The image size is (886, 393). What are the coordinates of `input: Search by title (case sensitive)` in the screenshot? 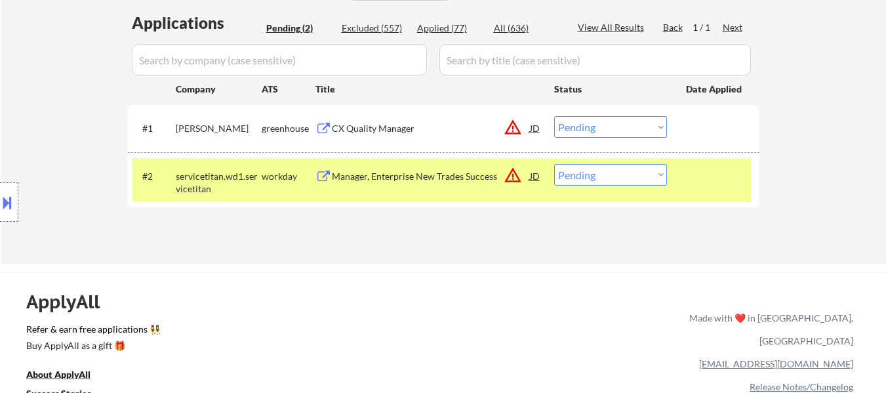 It's located at (595, 60).